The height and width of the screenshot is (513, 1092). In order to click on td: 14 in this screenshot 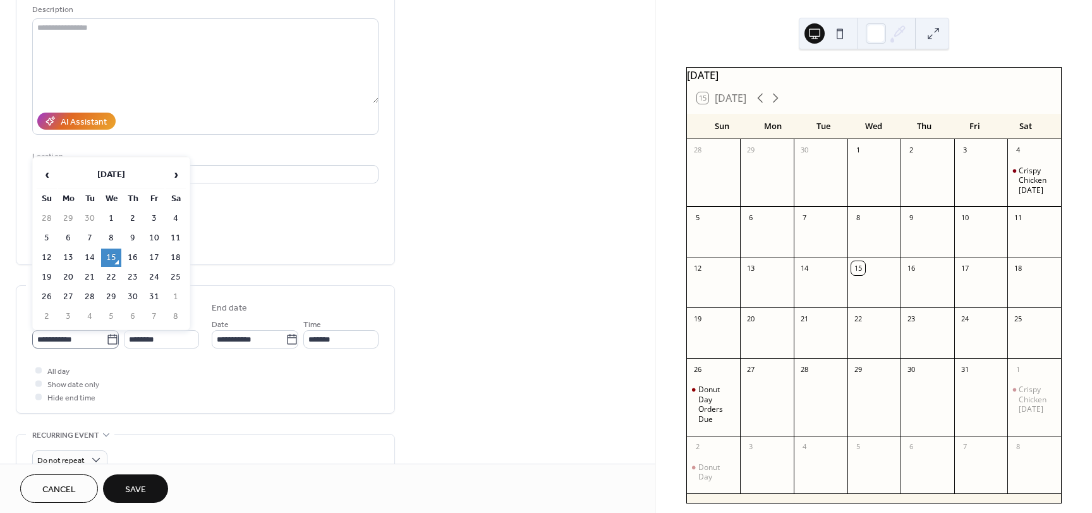, I will do `click(90, 257)`.